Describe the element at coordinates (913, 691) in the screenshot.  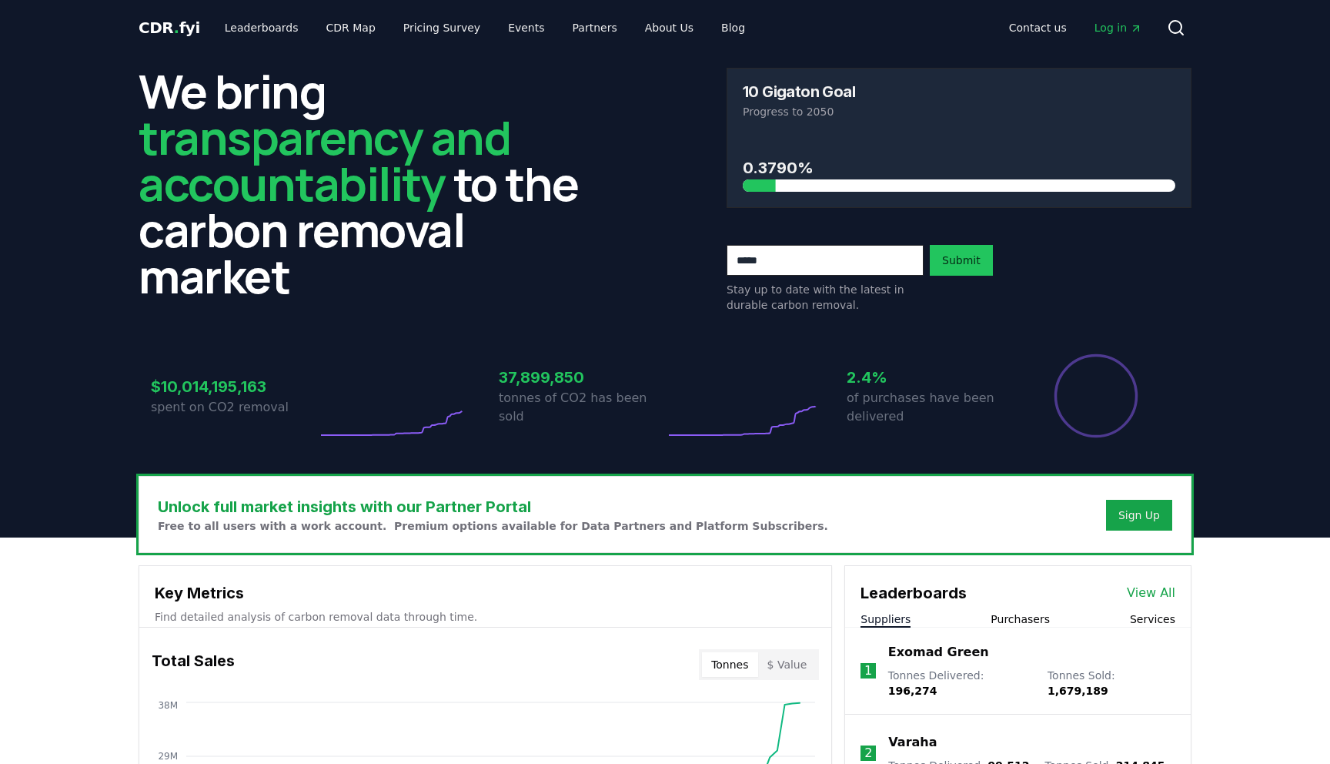
I see `span: 196,274` at that location.